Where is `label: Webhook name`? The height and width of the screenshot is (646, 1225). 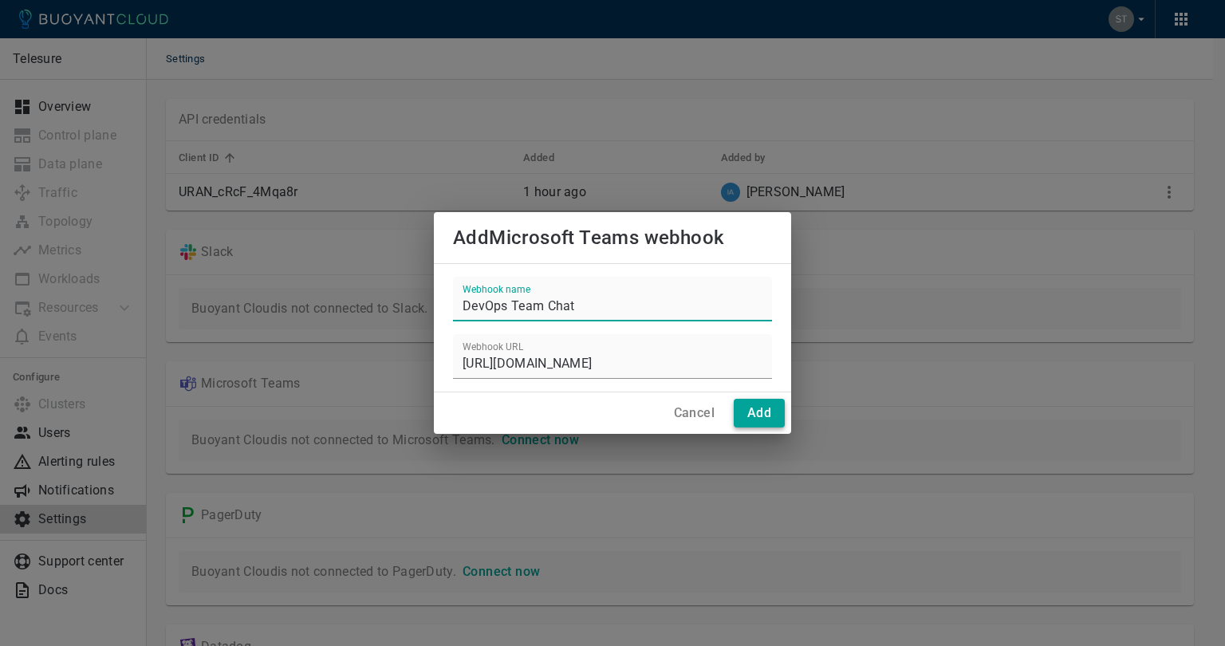
label: Webhook name is located at coordinates (496, 289).